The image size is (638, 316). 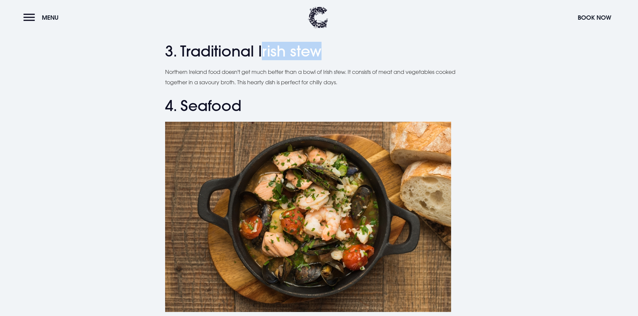 What do you see at coordinates (308, 217) in the screenshot?
I see `img: Traditional Northern Irish seafood chowder` at bounding box center [308, 217].